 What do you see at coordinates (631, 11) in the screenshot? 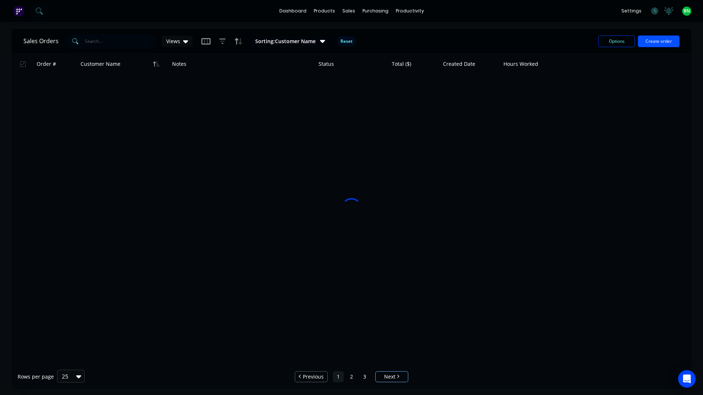
I see `div: settings` at bounding box center [631, 11].